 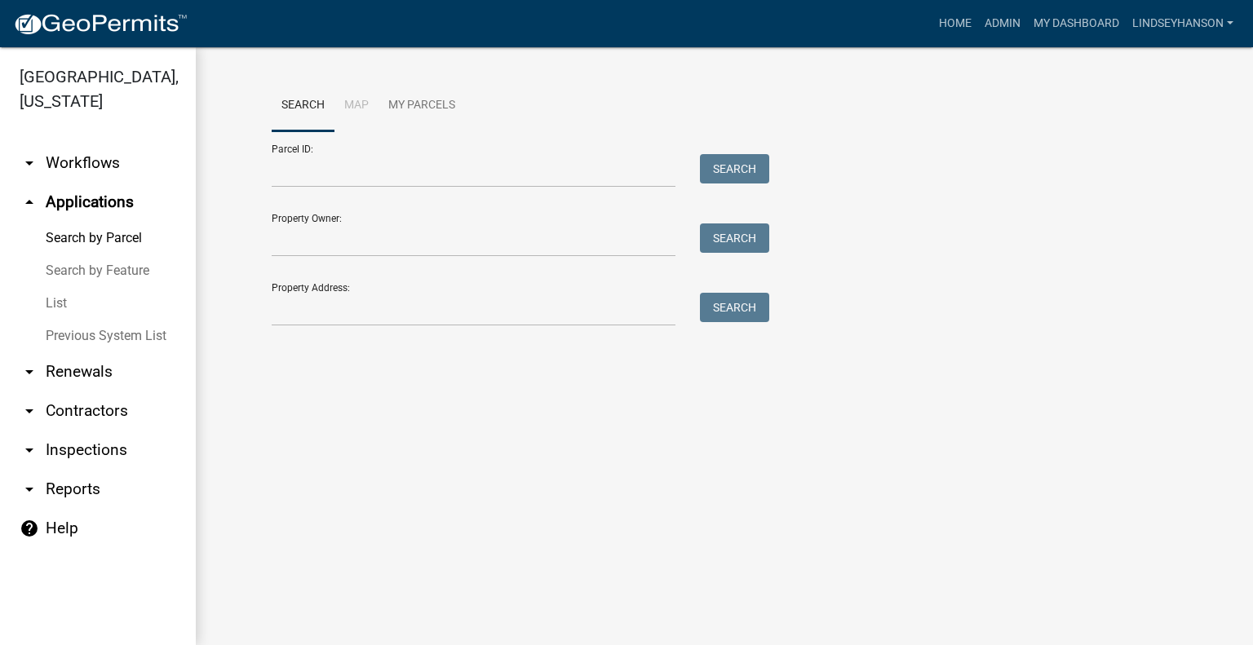 What do you see at coordinates (1183, 24) in the screenshot?
I see `a: Lindseyhanson` at bounding box center [1183, 24].